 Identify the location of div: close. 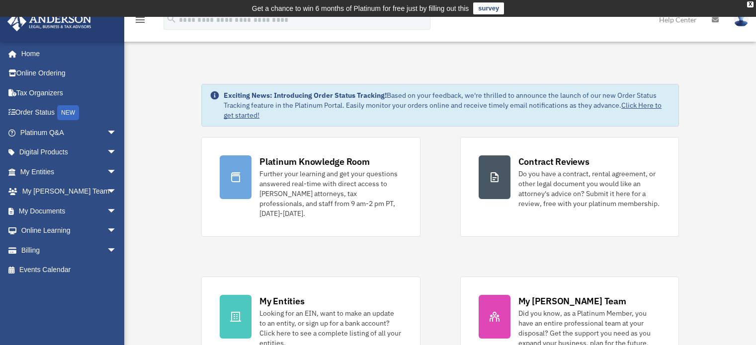
(750, 4).